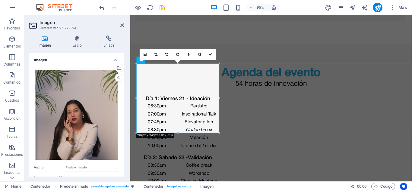 This screenshot has width=412, height=191. I want to click on button: reload, so click(150, 8).